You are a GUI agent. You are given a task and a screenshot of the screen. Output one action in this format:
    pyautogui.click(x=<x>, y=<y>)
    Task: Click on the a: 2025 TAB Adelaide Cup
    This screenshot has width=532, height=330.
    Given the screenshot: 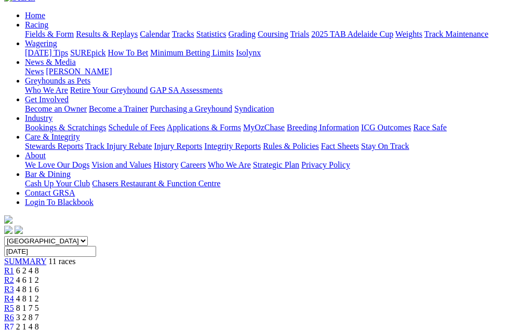 What is the action you would take?
    pyautogui.click(x=352, y=34)
    